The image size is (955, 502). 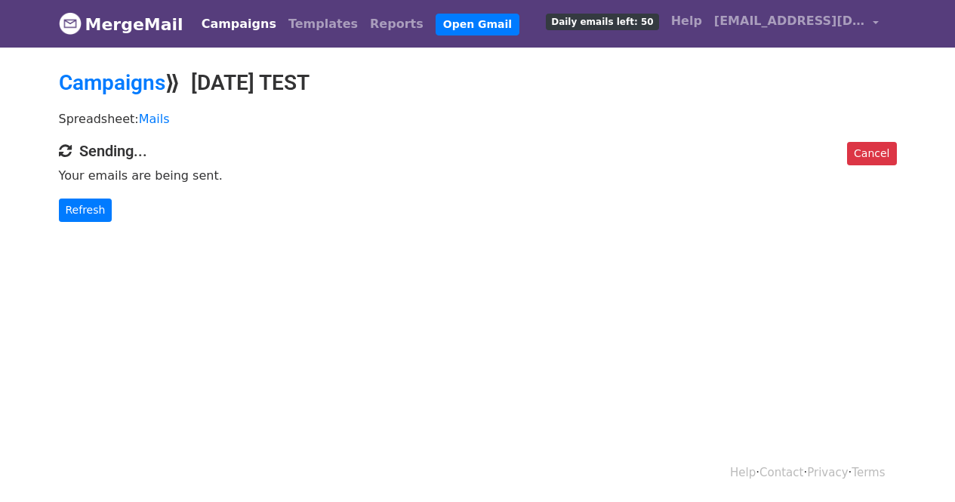 I want to click on p: Spreadsheet:, so click(x=478, y=119).